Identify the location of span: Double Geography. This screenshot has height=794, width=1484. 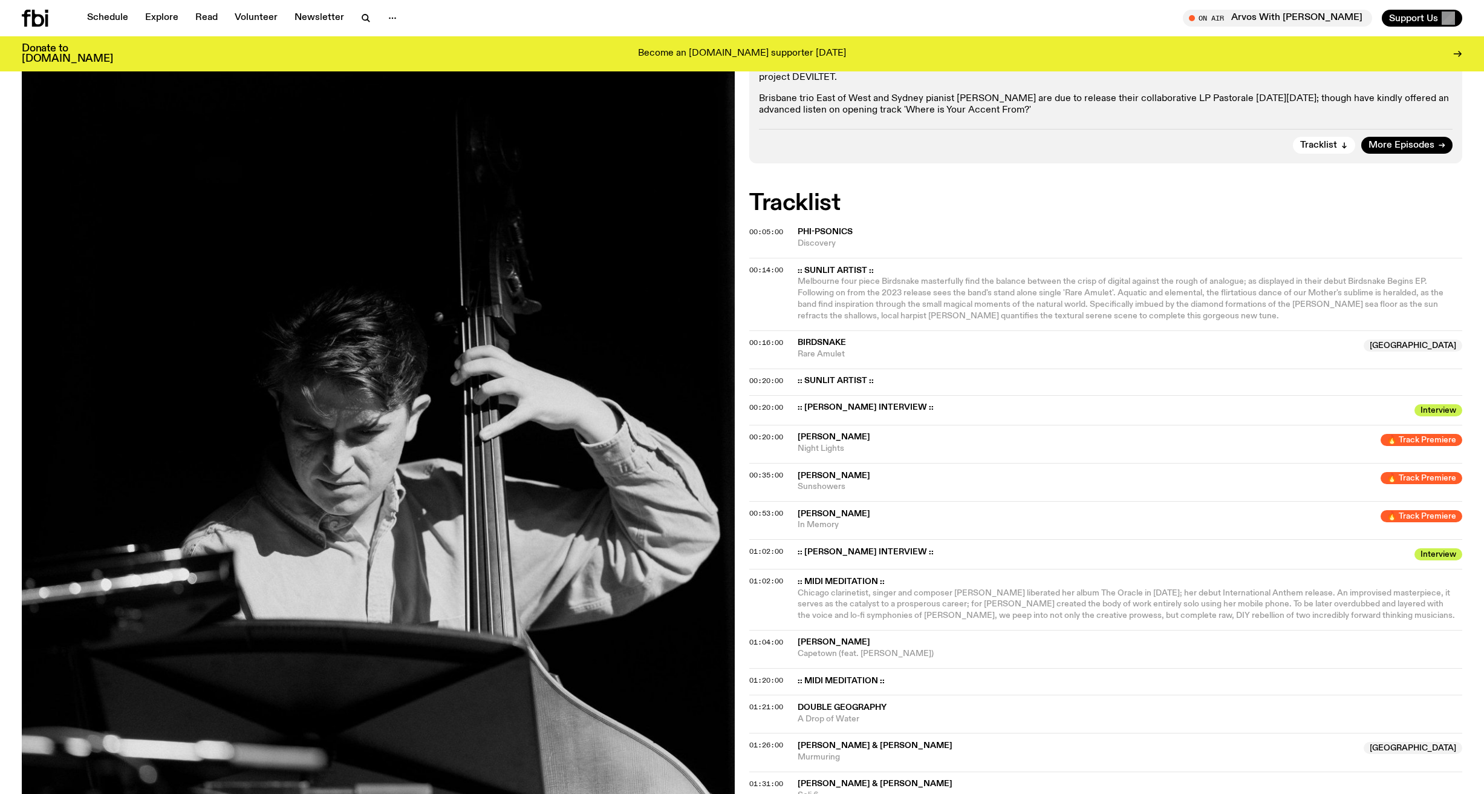
(842, 707).